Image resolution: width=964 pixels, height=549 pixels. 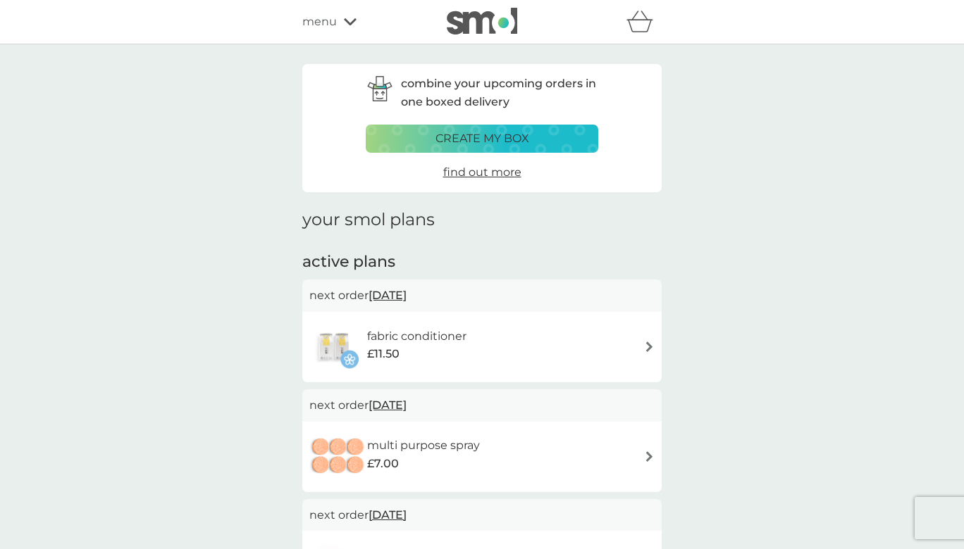 I want to click on h6: multi purpose spray, so click(x=423, y=446).